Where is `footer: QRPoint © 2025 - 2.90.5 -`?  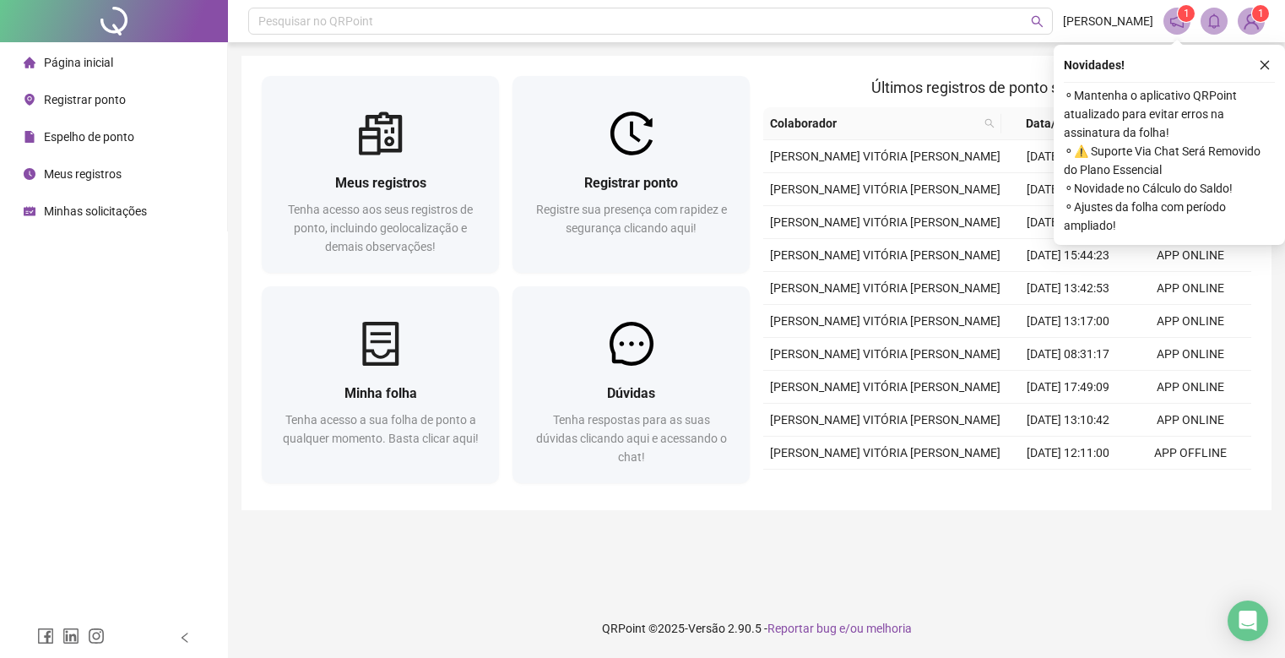
footer: QRPoint © 2025 - 2.90.5 - is located at coordinates (756, 628).